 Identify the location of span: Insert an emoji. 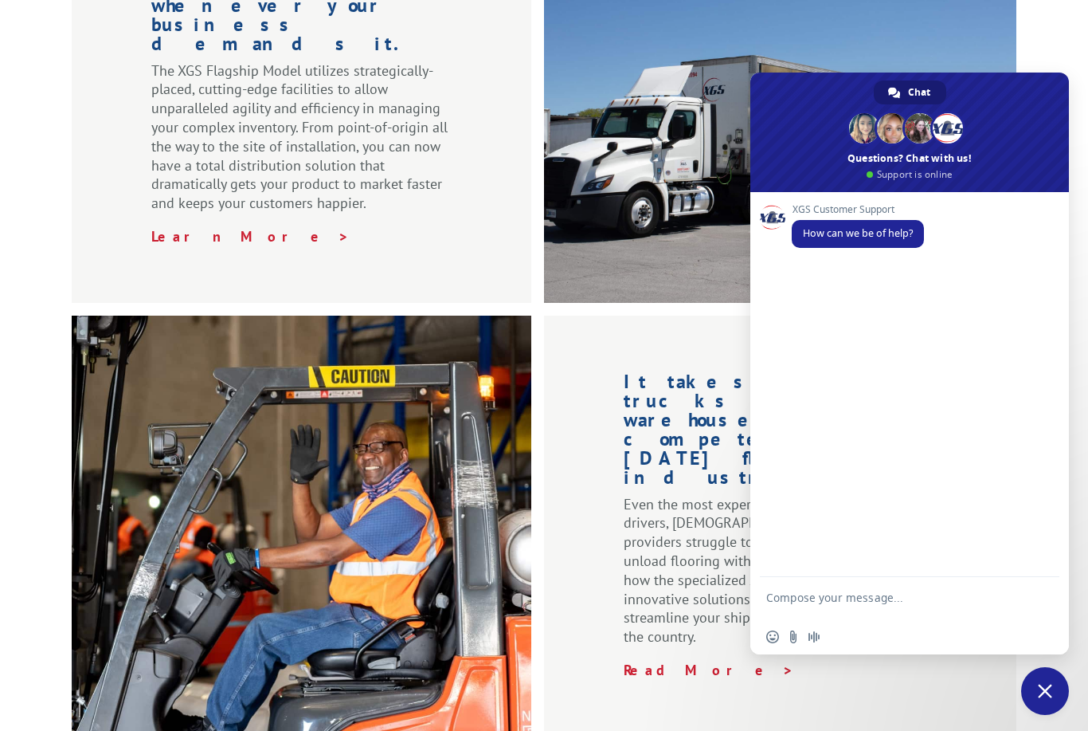
(773, 637).